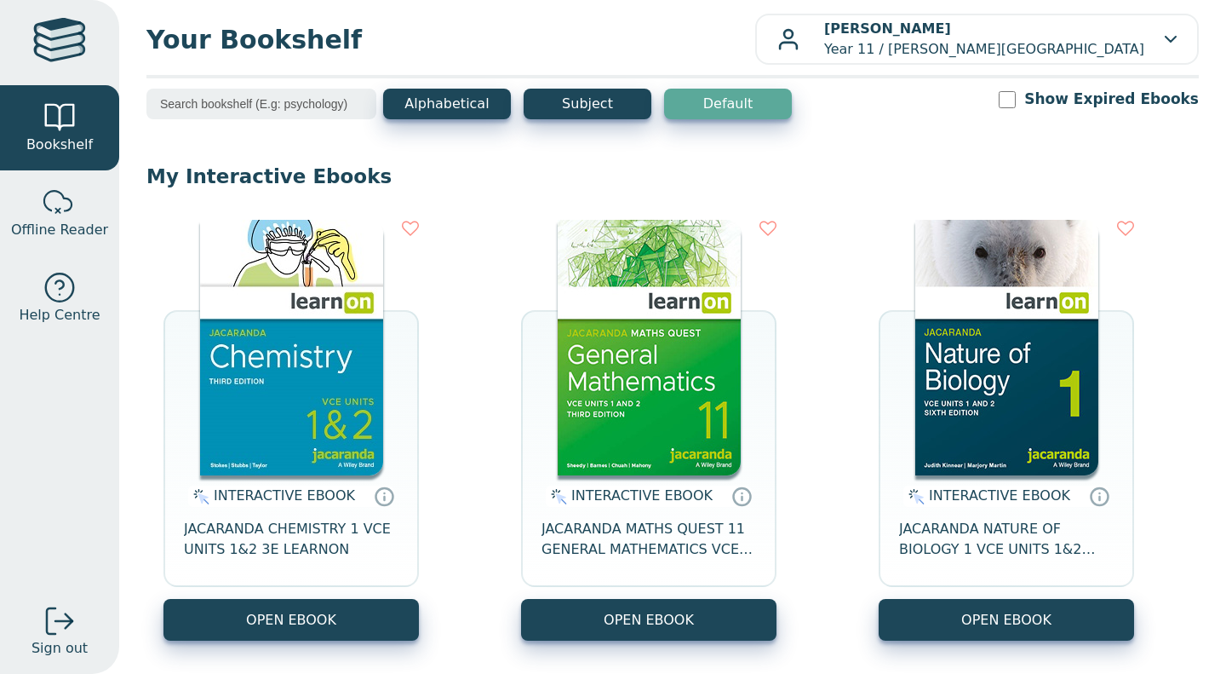 The width and height of the screenshot is (1226, 674). Describe the element at coordinates (59, 315) in the screenshot. I see `span: Help Centre` at that location.